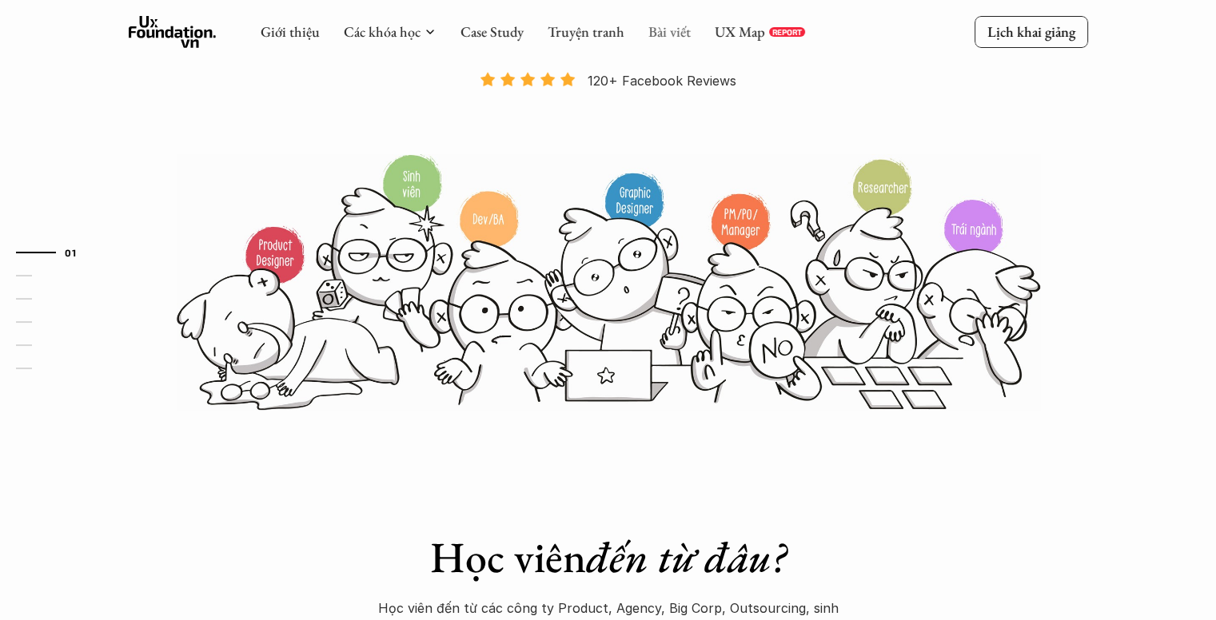 The height and width of the screenshot is (620, 1216). I want to click on a: Case Study, so click(492, 31).